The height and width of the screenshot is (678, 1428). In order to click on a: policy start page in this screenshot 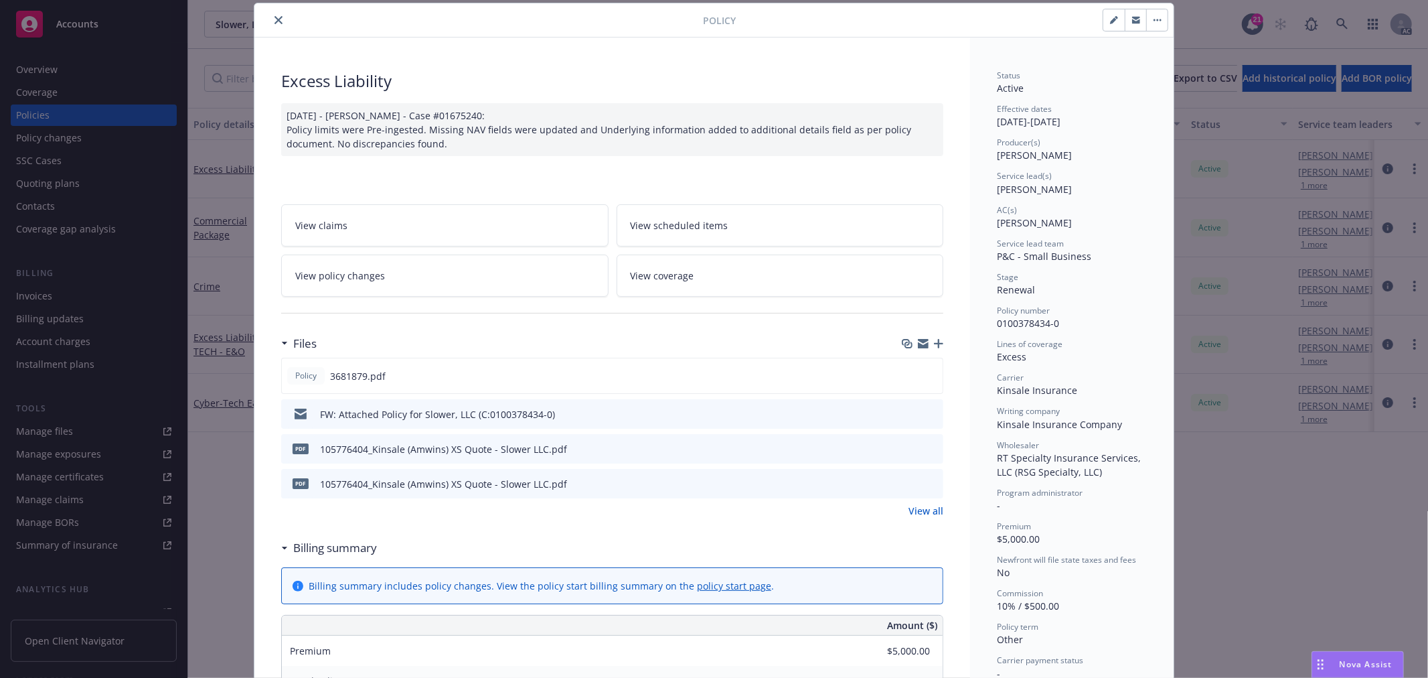, I will do `click(734, 585)`.